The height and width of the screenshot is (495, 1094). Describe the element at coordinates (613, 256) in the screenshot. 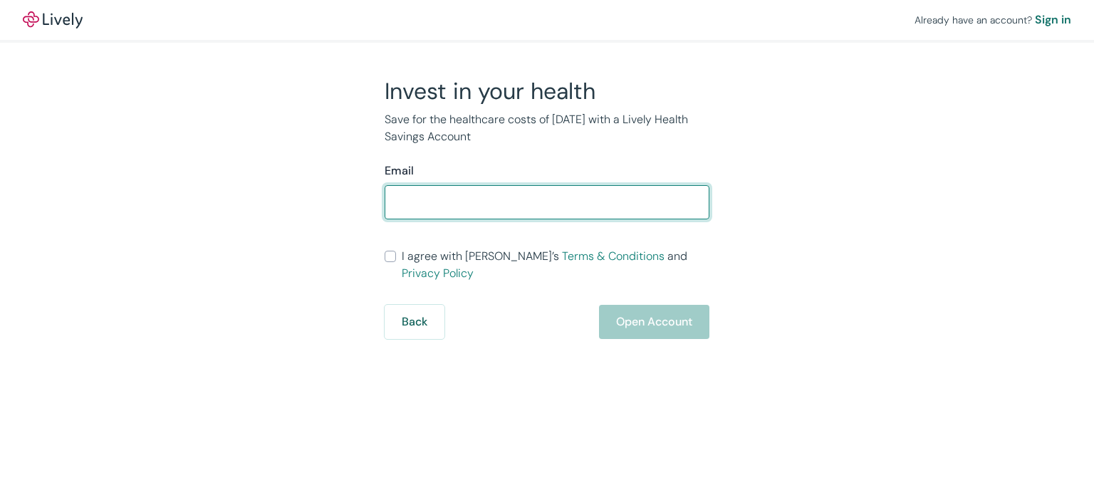

I see `a: Terms & Conditions` at that location.